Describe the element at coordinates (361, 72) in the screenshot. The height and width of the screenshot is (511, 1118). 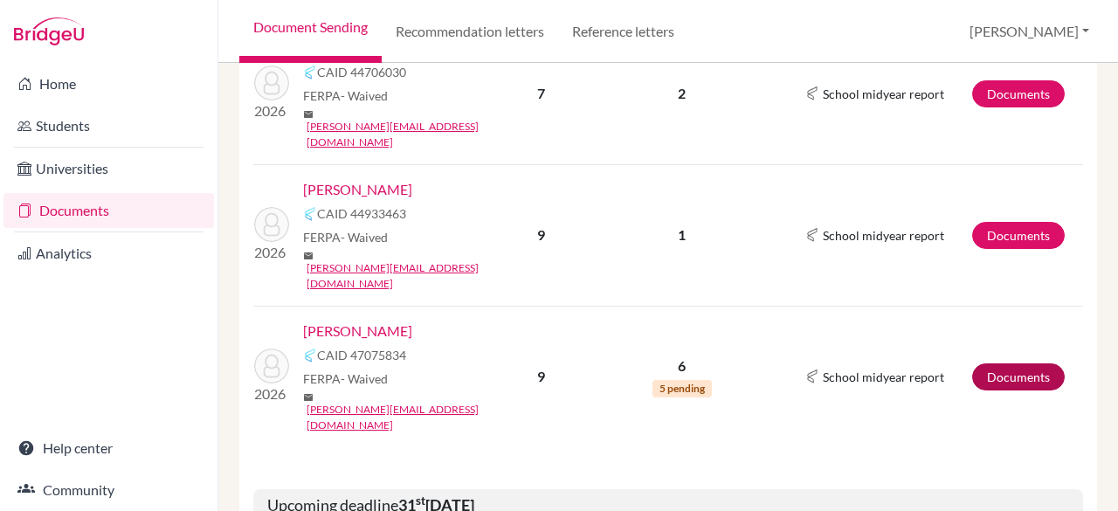
I see `span: CAID 44706030` at that location.